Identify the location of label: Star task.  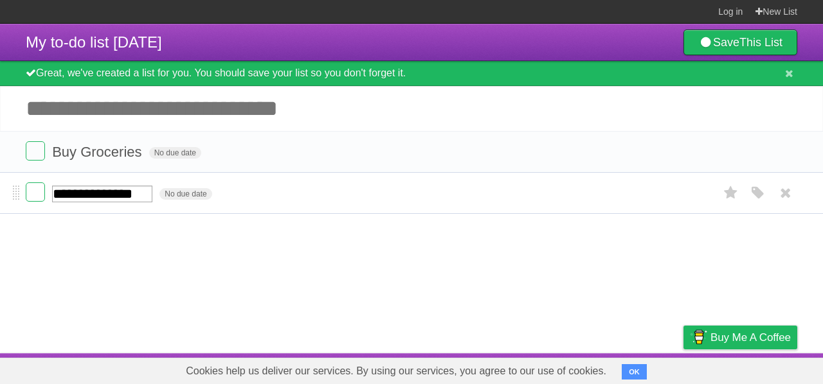
(731, 193).